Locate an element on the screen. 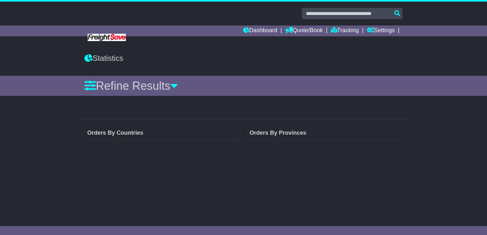 This screenshot has height=235, width=487. a: Tracking is located at coordinates (345, 31).